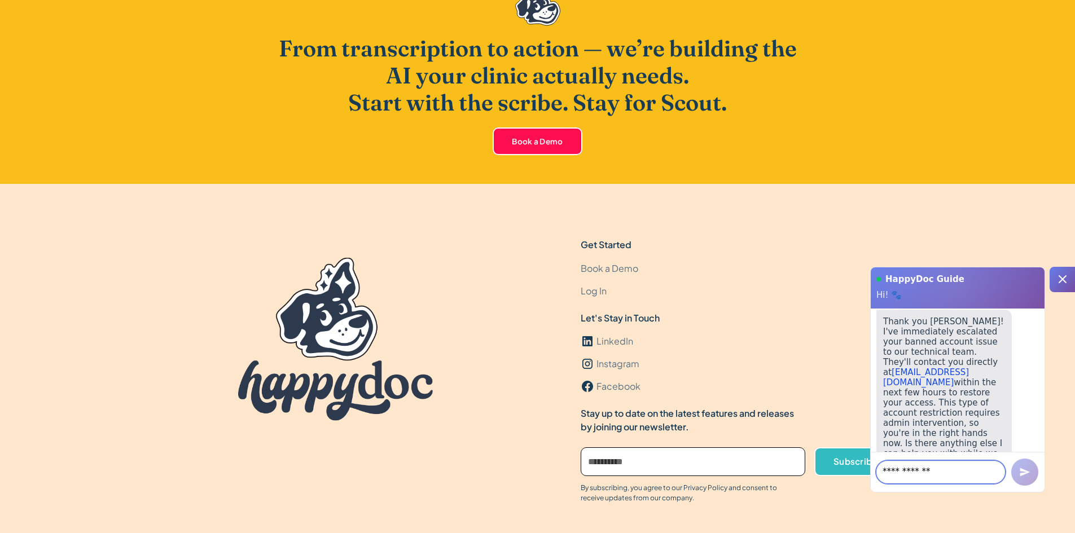  Describe the element at coordinates (611, 387) in the screenshot. I see `a: Facebook` at that location.